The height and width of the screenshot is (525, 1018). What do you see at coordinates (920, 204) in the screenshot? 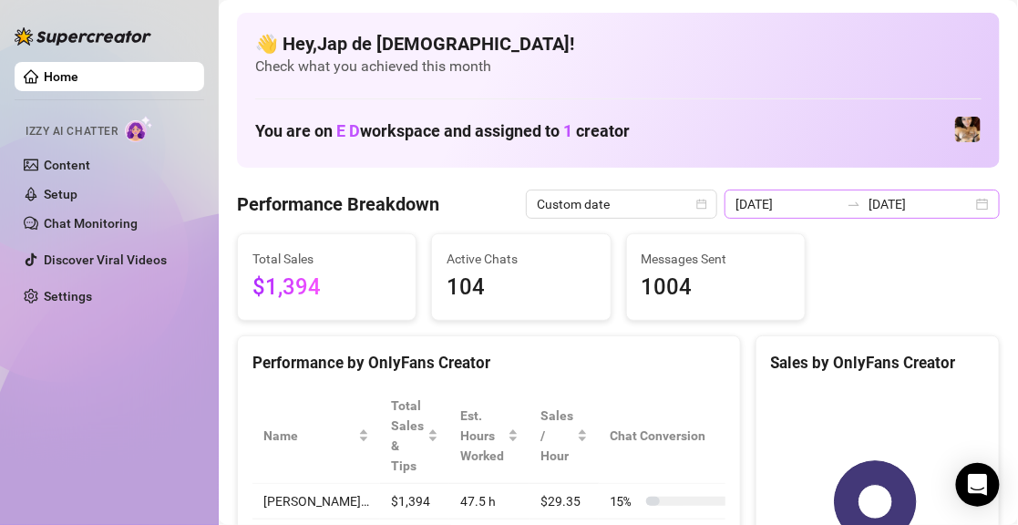
I see `input: End date` at bounding box center [920, 204].